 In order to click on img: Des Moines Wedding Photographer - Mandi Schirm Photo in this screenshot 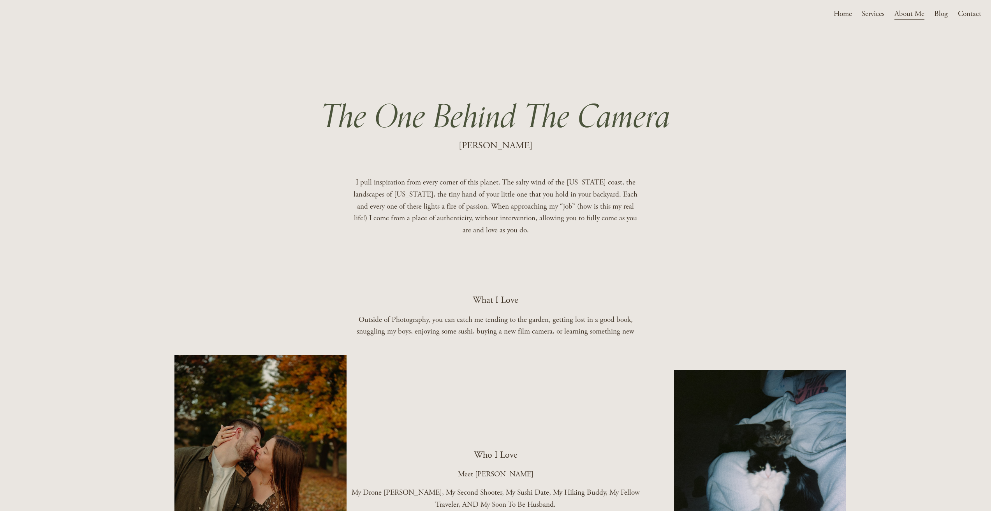, I will do `click(112, 14)`.